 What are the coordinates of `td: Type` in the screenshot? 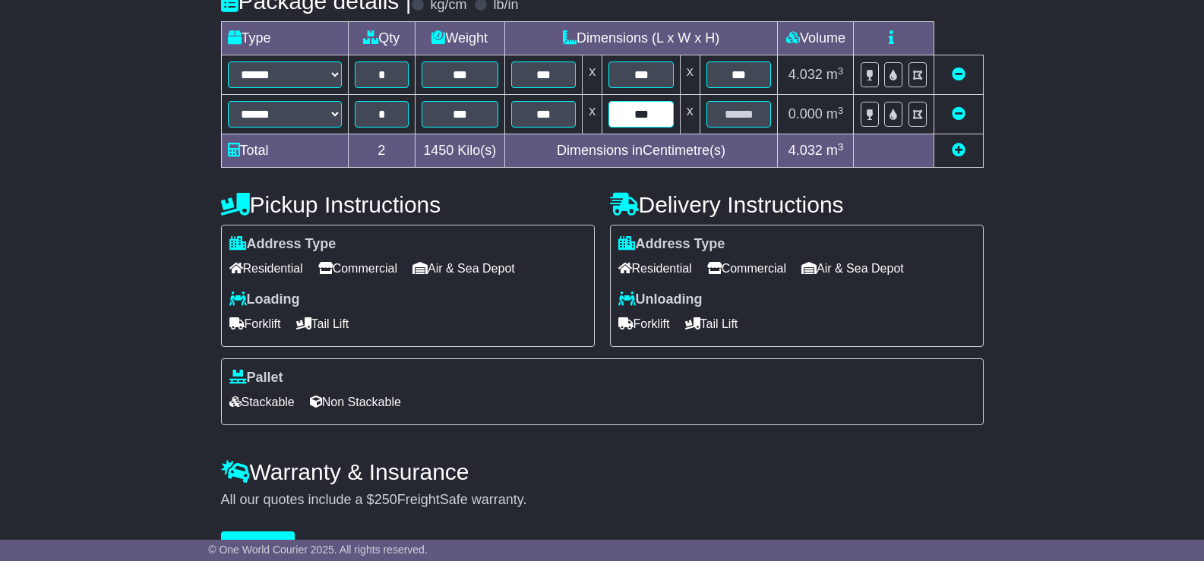 It's located at (284, 39).